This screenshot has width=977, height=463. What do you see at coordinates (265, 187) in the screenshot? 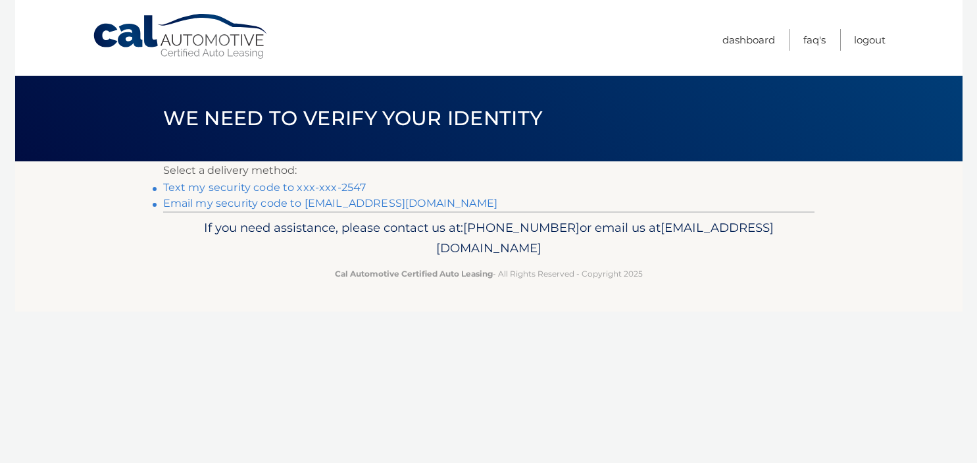
I see `a: Text my security code to xxx-xxx-2547` at bounding box center [265, 187].